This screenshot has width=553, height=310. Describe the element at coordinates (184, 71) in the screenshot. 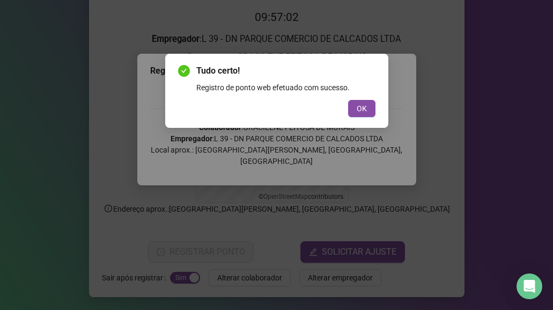

I see `span: check-circle` at that location.